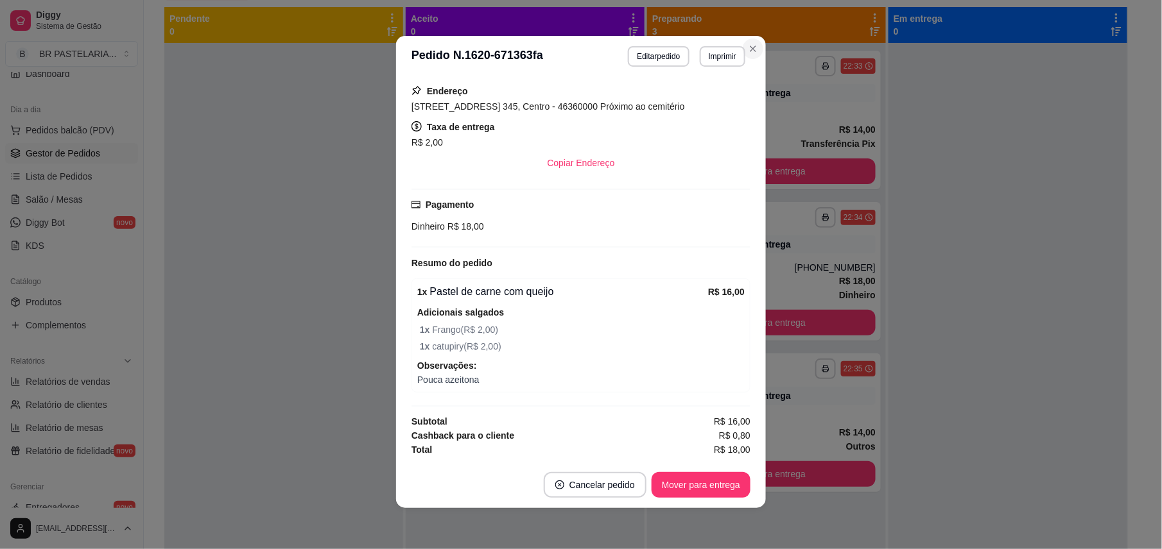 The width and height of the screenshot is (1162, 549). Describe the element at coordinates (449, 205) in the screenshot. I see `strong: Pagamento` at that location.